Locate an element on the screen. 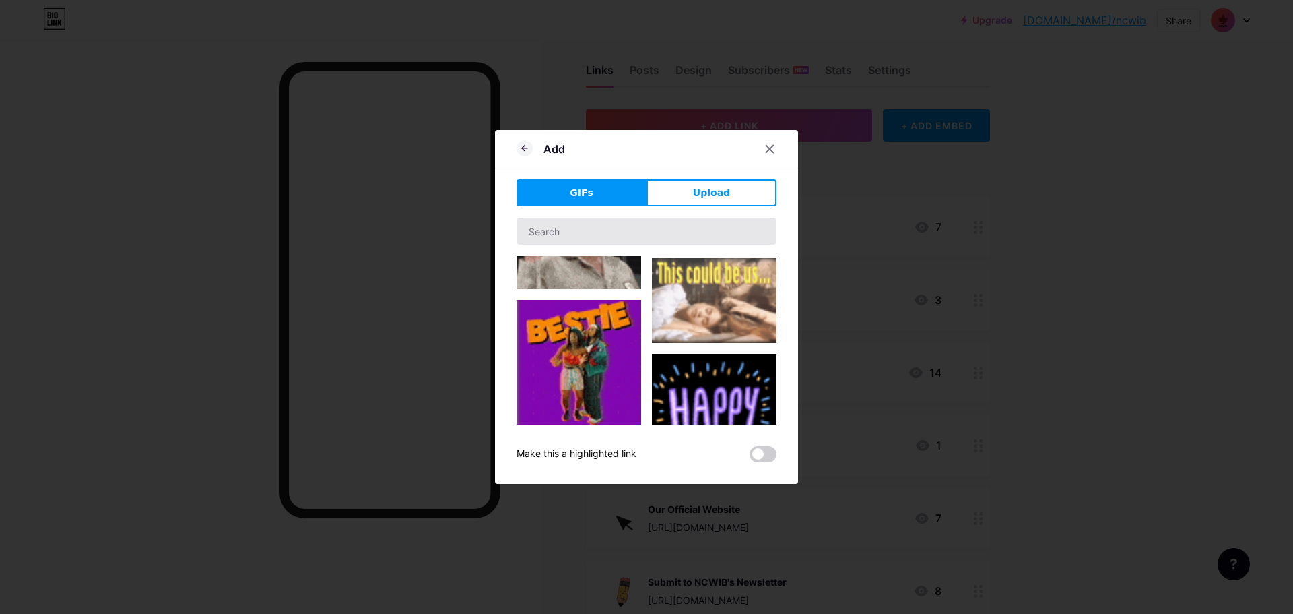 The width and height of the screenshot is (1293, 614). input: Search is located at coordinates (647, 231).